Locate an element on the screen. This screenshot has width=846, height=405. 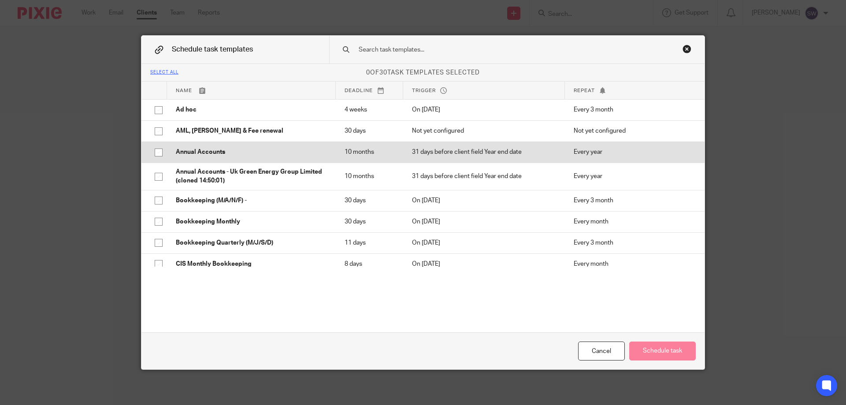
span: 30 is located at coordinates (384, 73).